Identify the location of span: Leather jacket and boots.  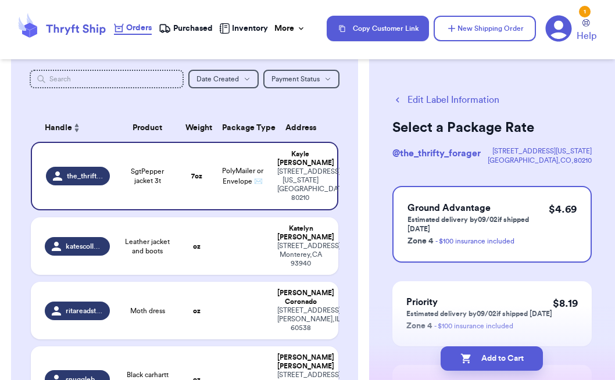
(148, 247).